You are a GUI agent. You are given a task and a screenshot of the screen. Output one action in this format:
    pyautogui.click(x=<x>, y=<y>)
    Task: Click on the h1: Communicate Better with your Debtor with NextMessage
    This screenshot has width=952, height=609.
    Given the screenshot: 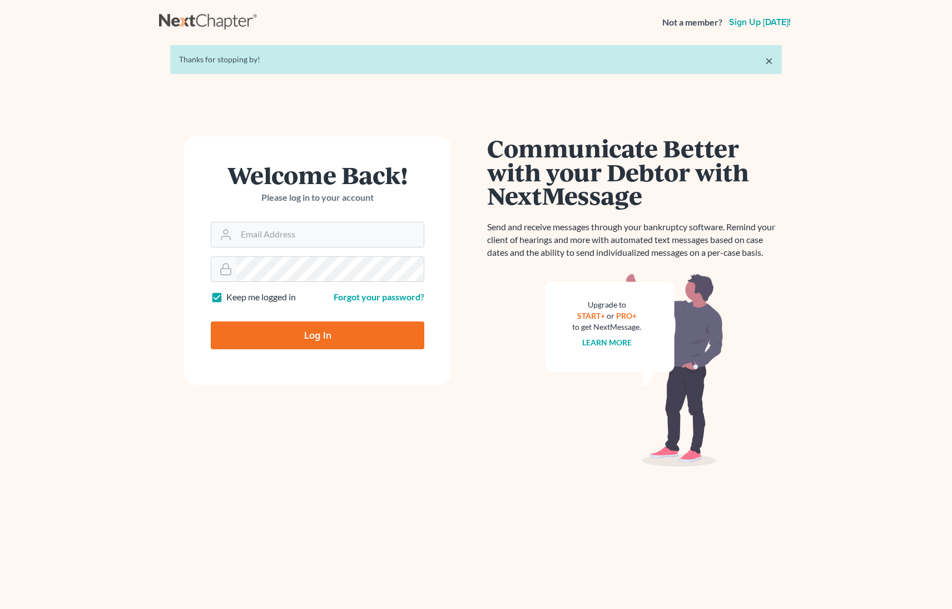 What is the action you would take?
    pyautogui.click(x=635, y=172)
    